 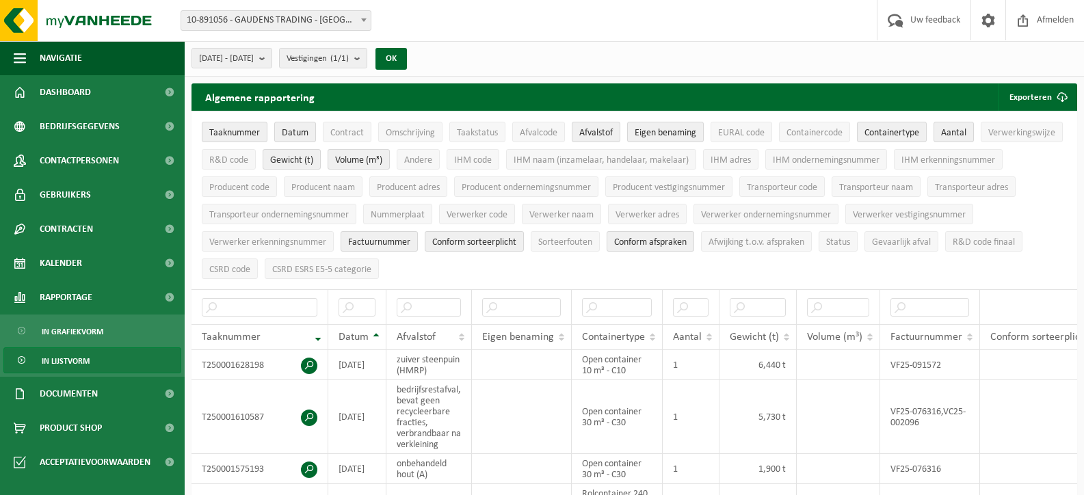 I want to click on button: Gewicht (t)Gewicht (t): Activate to sort, so click(x=291, y=159).